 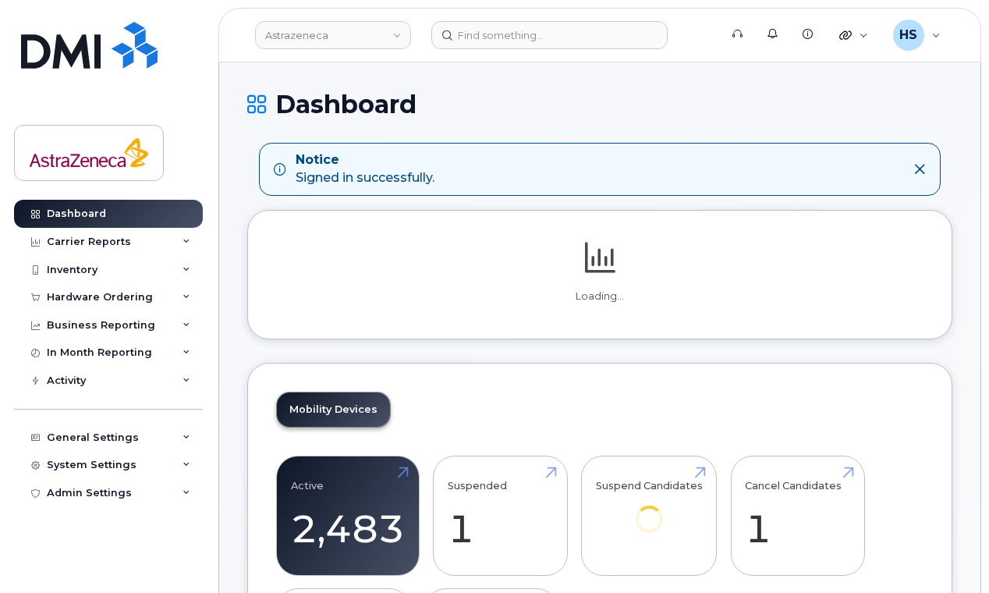 I want to click on p: Loading..., so click(x=600, y=296).